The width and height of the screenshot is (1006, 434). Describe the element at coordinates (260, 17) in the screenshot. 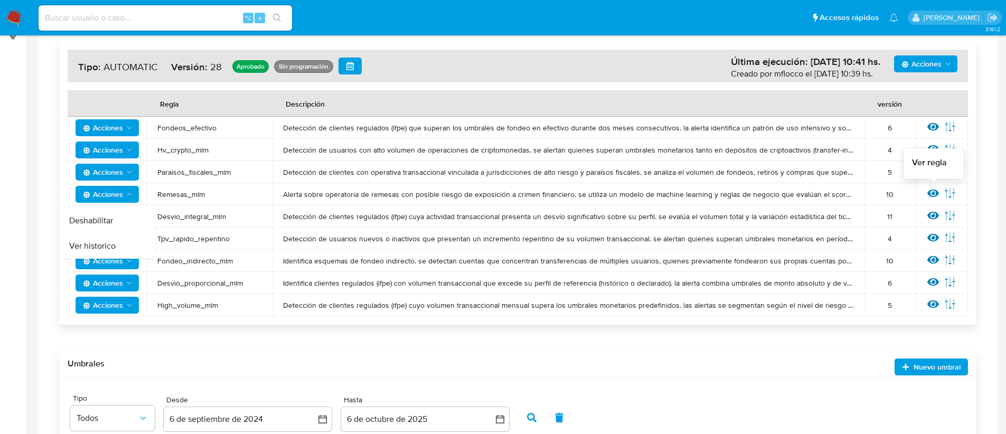

I see `span: s` at that location.